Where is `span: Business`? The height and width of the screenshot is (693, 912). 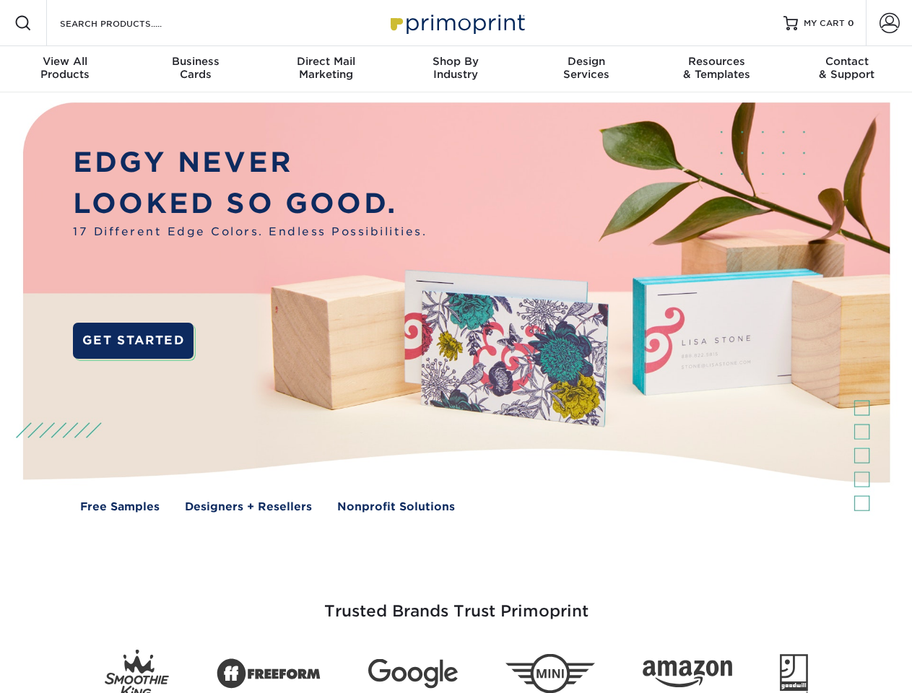
span: Business is located at coordinates (195, 61).